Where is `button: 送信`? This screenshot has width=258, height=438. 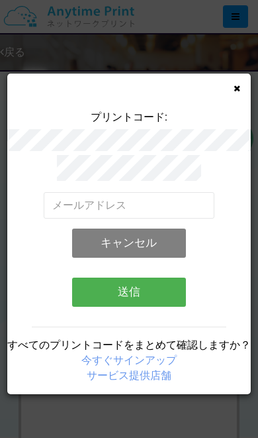
button: 送信 is located at coordinates (129, 292).